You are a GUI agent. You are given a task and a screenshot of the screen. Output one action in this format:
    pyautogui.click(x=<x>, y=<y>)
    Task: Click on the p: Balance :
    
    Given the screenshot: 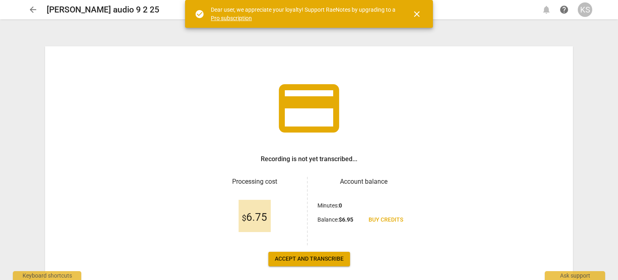 What is the action you would take?
    pyautogui.click(x=335, y=219)
    